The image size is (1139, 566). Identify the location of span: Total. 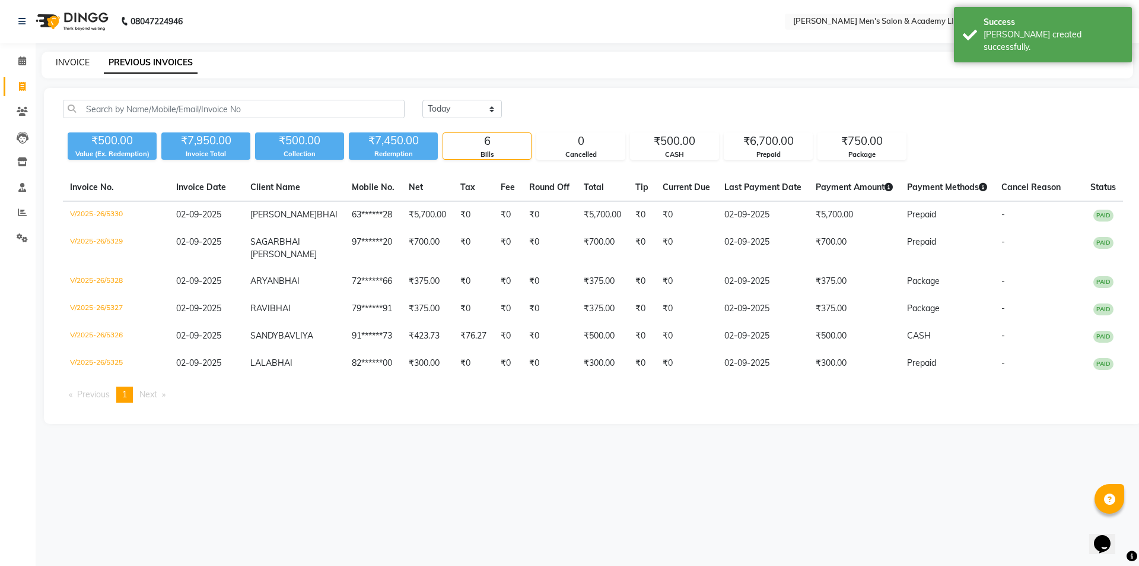
(594, 187).